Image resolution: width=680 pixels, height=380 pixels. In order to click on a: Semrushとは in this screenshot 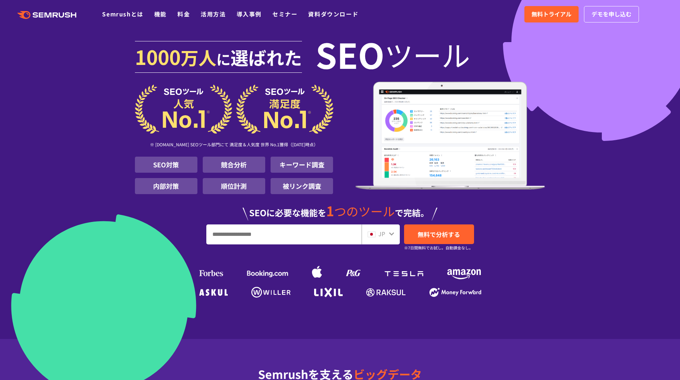, I will do `click(122, 14)`.